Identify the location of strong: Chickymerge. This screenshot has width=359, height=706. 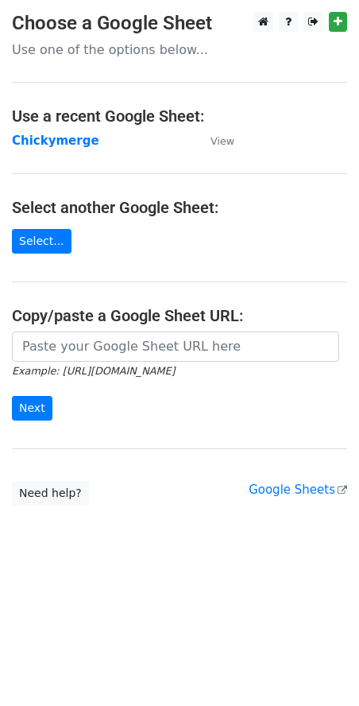
(56, 141).